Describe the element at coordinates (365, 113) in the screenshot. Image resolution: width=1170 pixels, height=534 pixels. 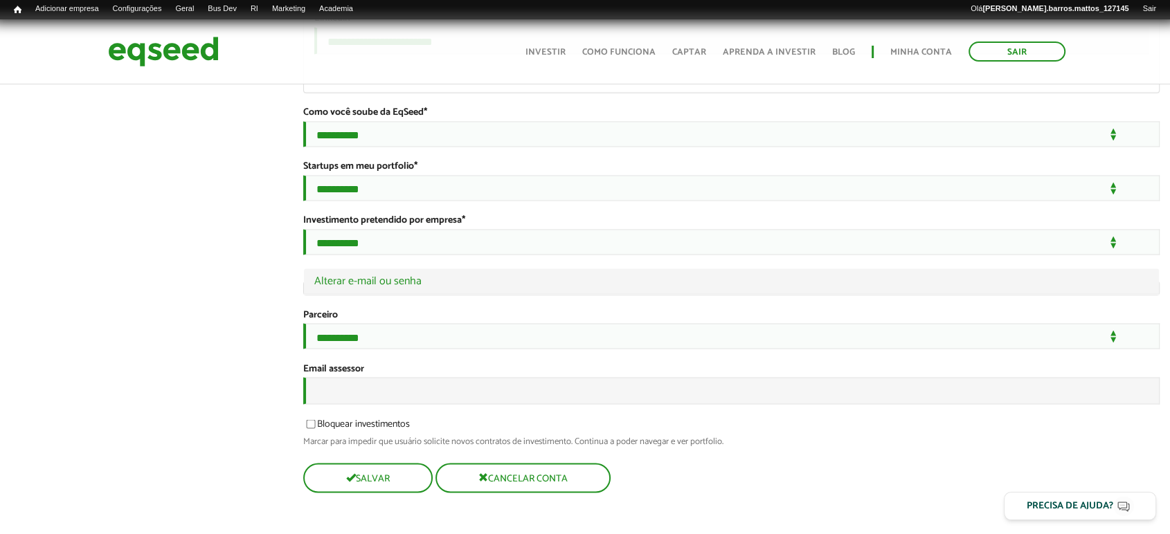
I see `label: Como você soube da EqSeed` at that location.